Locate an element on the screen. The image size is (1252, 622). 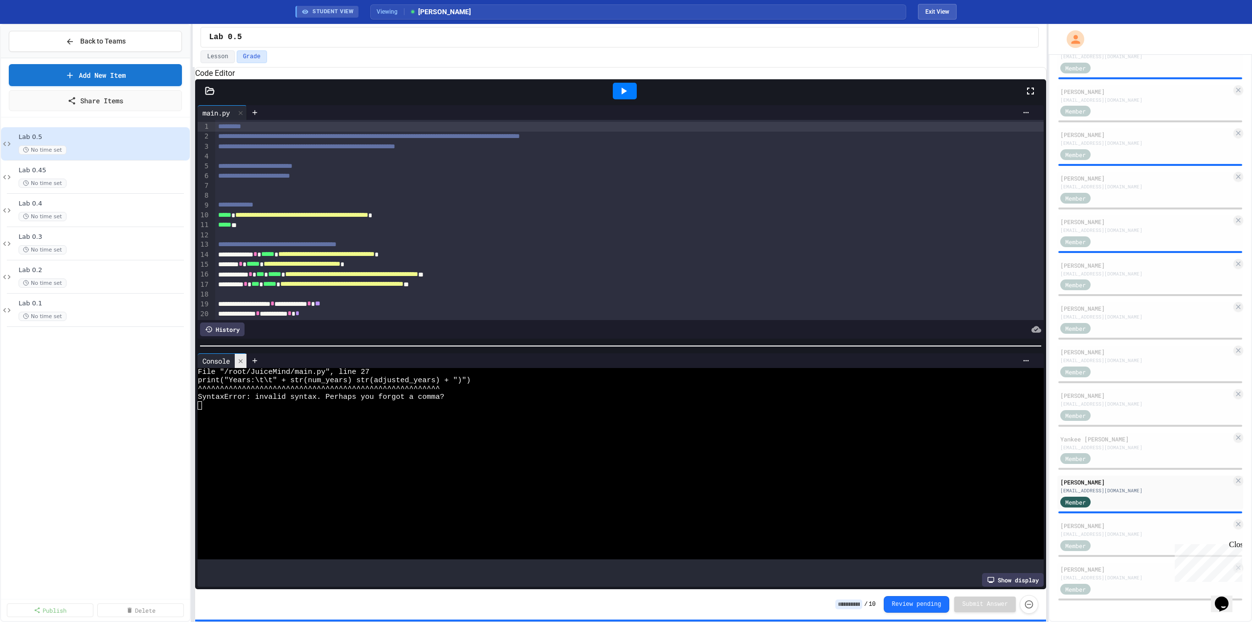
span: Lab 0.1 is located at coordinates (103, 303).